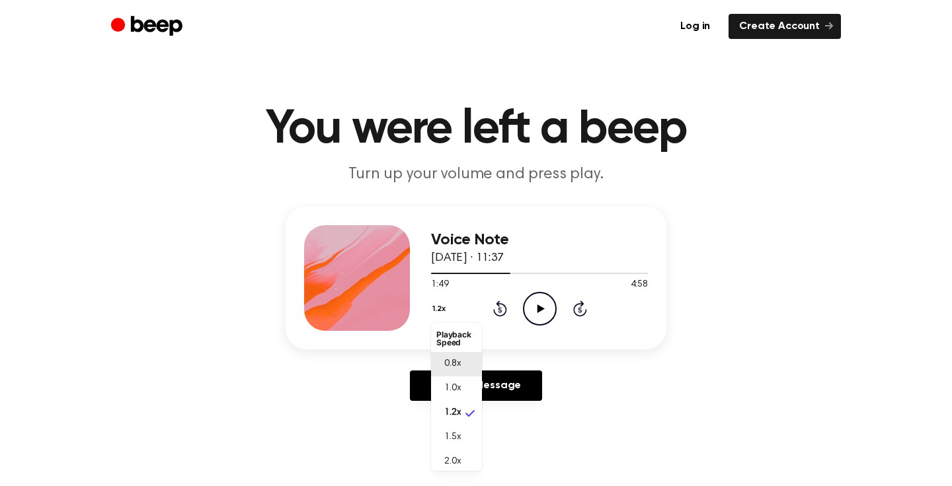  Describe the element at coordinates (452, 389) in the screenshot. I see `span: 1.0x` at that location.